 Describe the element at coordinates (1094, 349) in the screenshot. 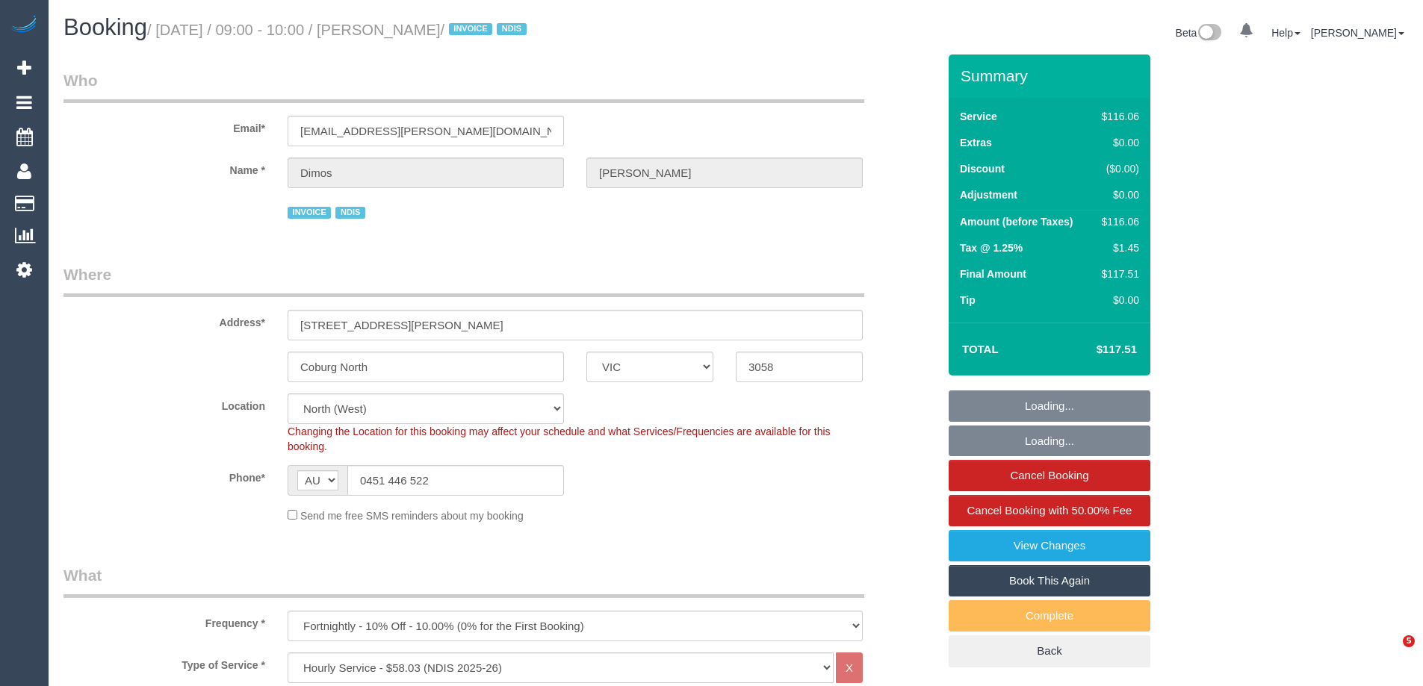

I see `h4: $117.51` at that location.